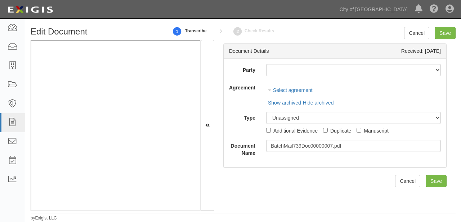  What do you see at coordinates (434, 9) in the screenshot?
I see `i: Help Center - Complianz` at bounding box center [434, 9].